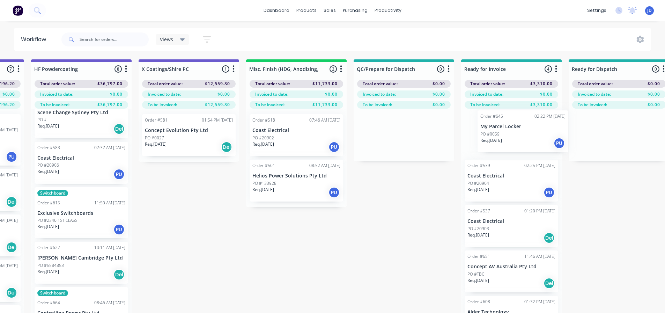 The width and height of the screenshot is (665, 313). Describe the element at coordinates (118, 69) in the screenshot. I see `span: 8` at that location.